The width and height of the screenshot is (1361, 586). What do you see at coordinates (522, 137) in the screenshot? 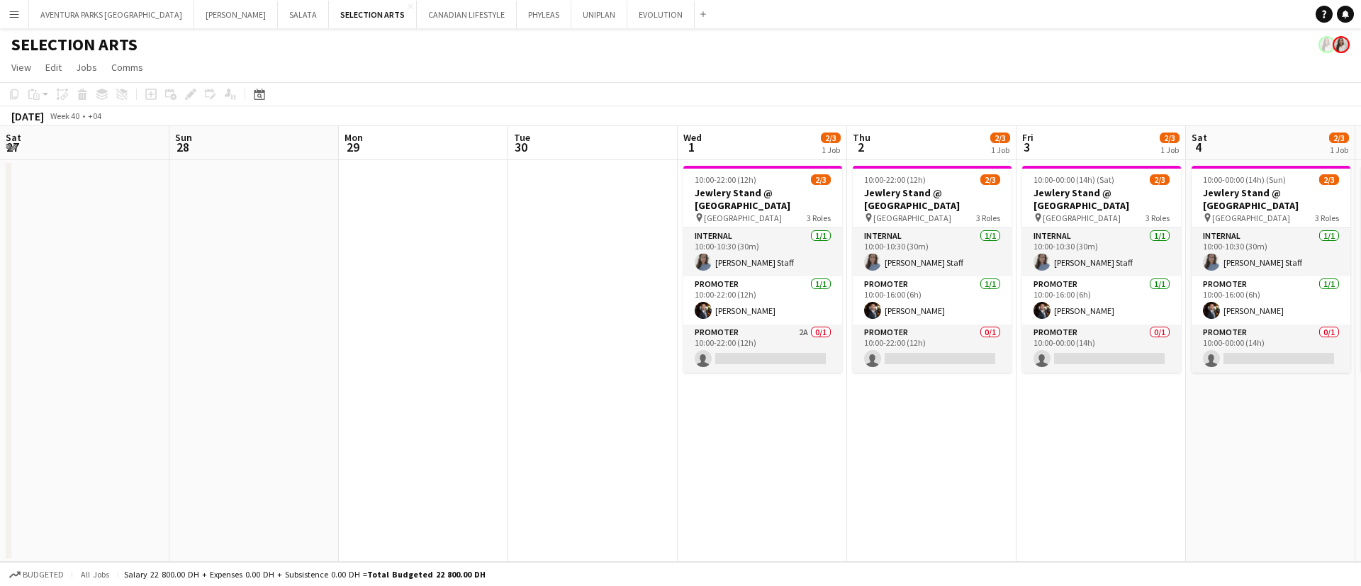
I see `span: Tue` at bounding box center [522, 137].